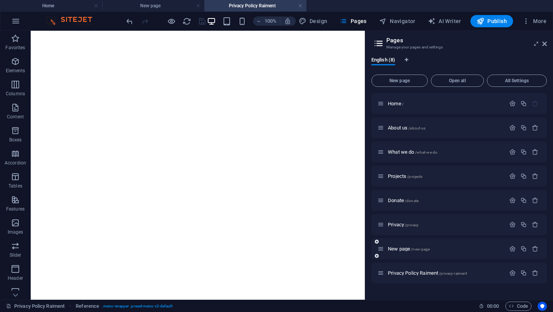 Image resolution: width=553 pixels, height=312 pixels. Describe the element at coordinates (426, 152) in the screenshot. I see `span: /what-we-do` at that location.